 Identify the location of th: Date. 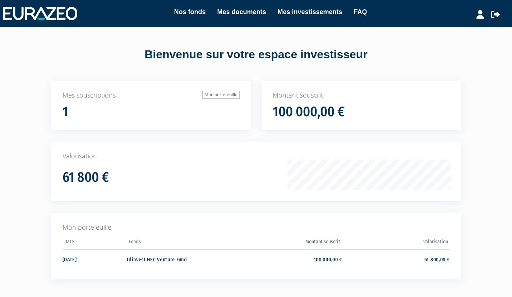
(95, 243).